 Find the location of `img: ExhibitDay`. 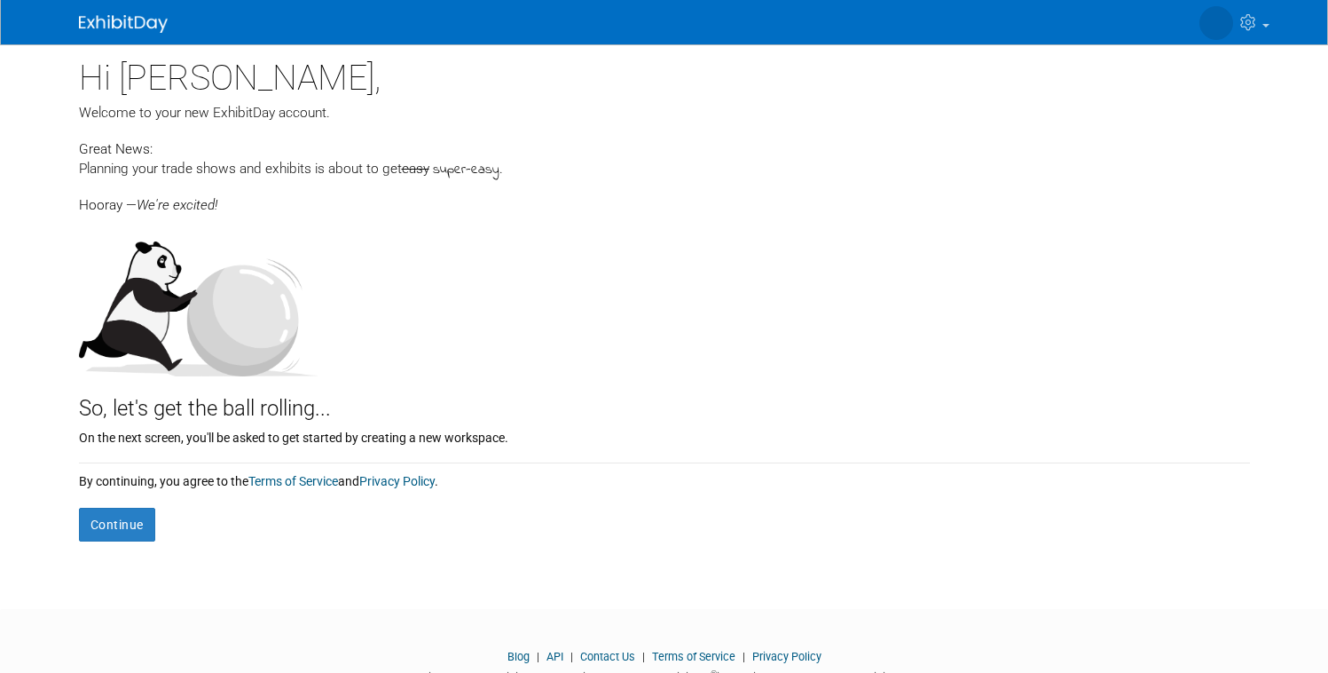

img: ExhibitDay is located at coordinates (123, 24).